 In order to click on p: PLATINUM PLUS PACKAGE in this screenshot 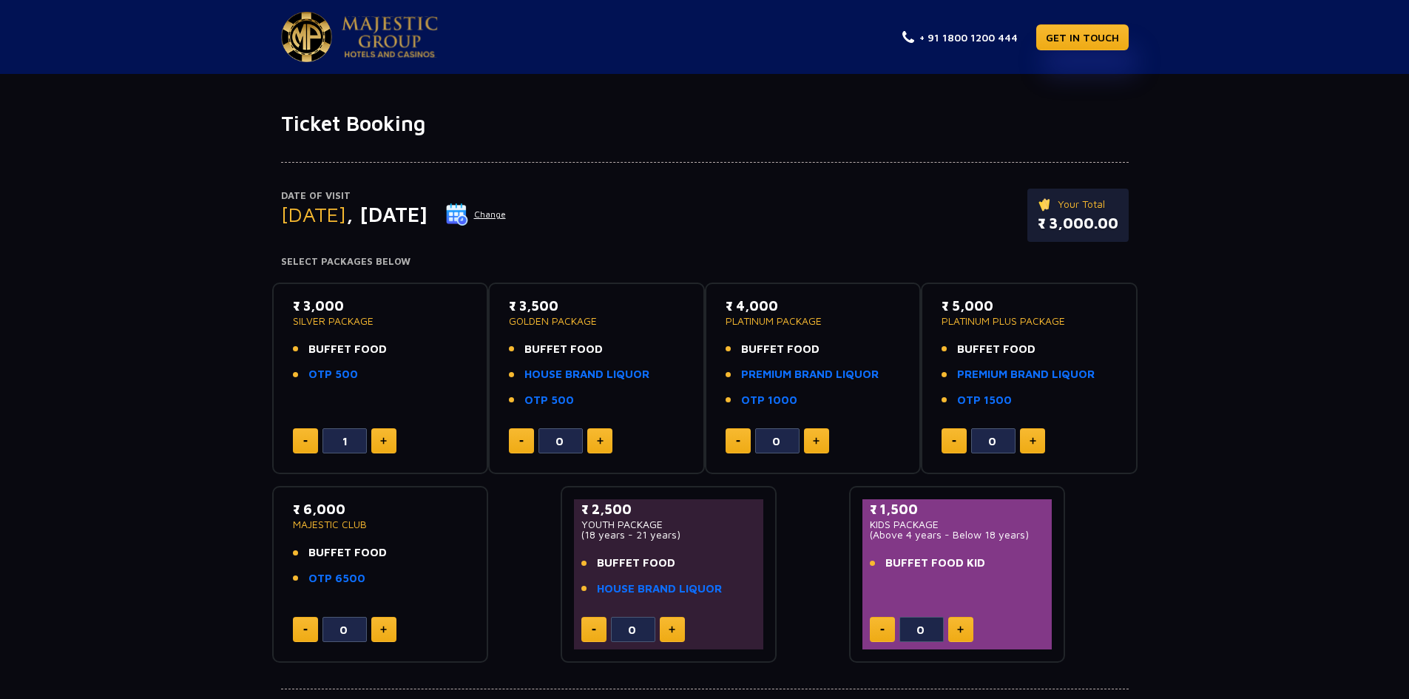, I will do `click(1028, 321)`.